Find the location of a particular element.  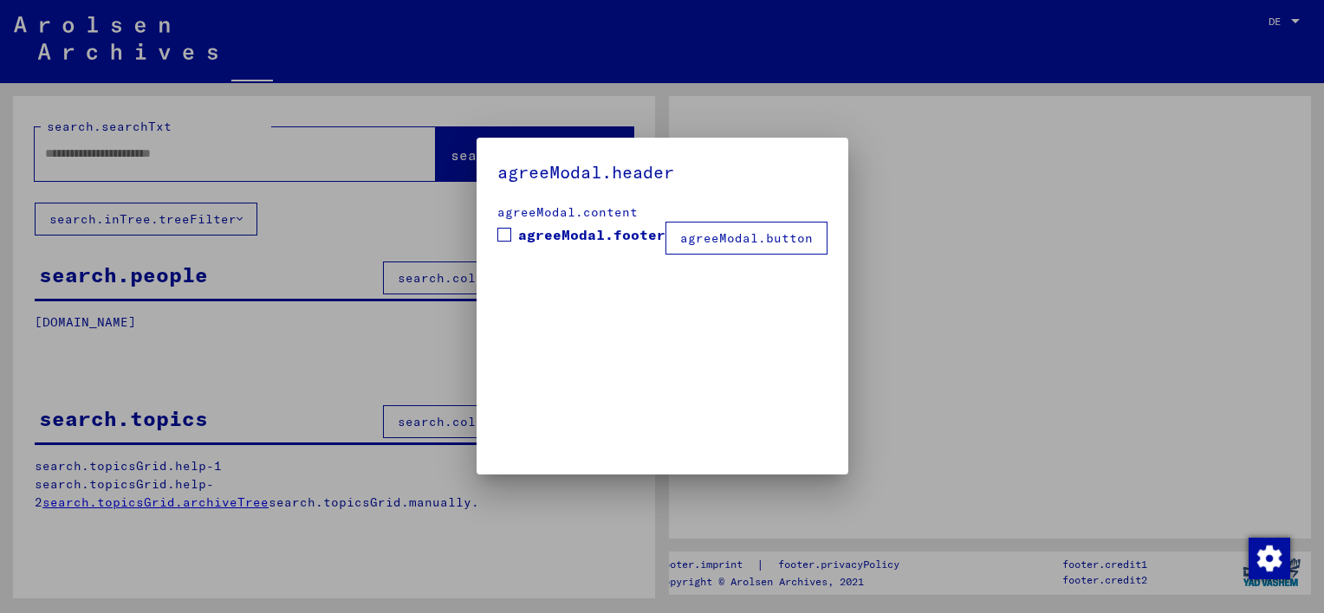

button: agreeModal.button is located at coordinates (746, 238).